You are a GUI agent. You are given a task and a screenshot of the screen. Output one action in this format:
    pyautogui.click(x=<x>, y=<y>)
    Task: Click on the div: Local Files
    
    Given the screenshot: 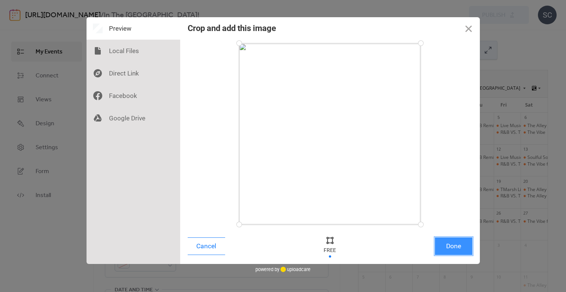 What is the action you would take?
    pyautogui.click(x=133, y=51)
    